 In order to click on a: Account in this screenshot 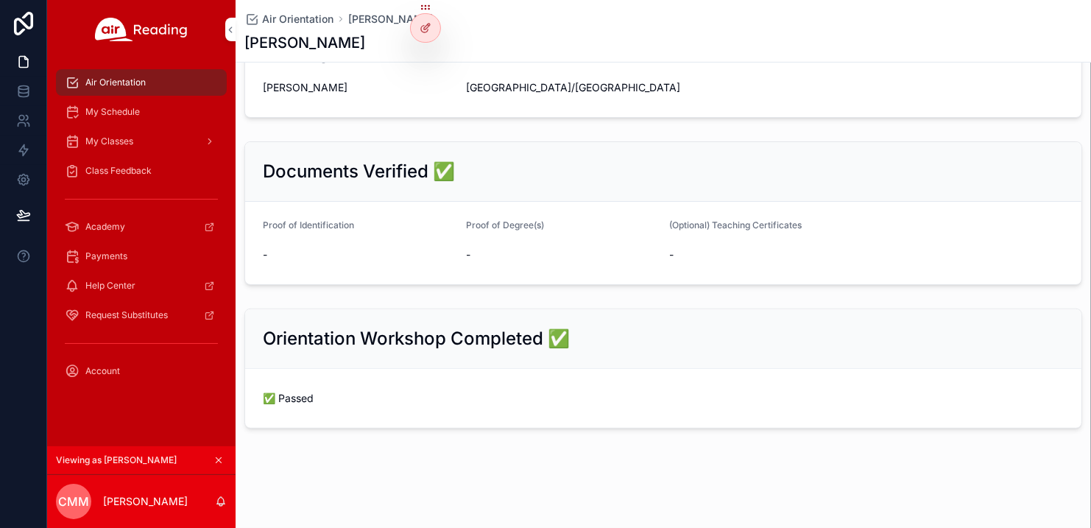, I will do `click(141, 371)`.